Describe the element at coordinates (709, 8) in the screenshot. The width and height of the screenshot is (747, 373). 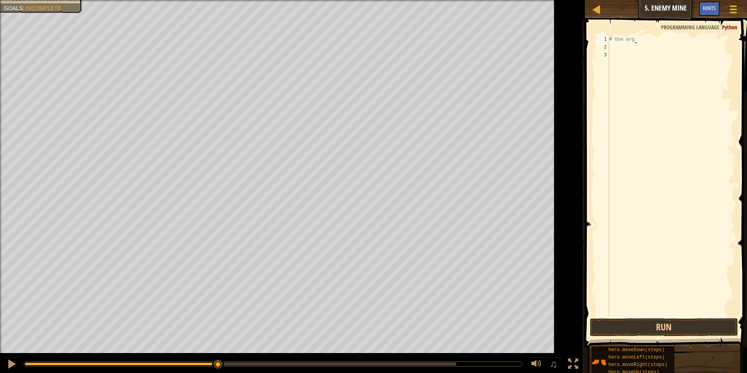
I see `span: Hints` at that location.